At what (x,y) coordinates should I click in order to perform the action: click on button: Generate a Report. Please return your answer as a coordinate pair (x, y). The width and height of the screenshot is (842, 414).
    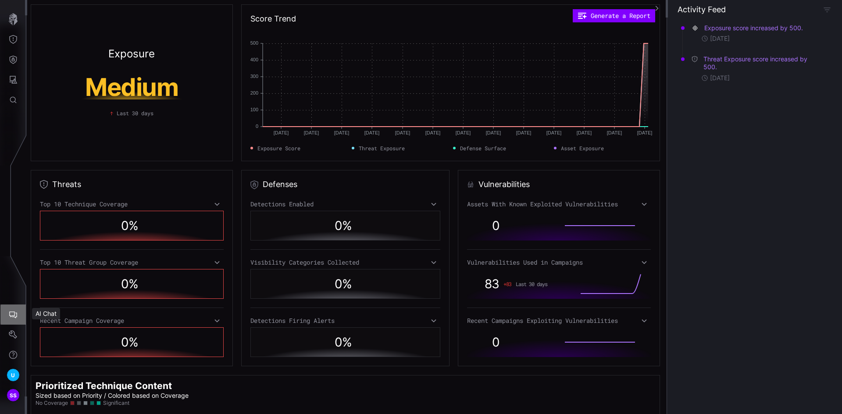
    Looking at the image, I should click on (614, 16).